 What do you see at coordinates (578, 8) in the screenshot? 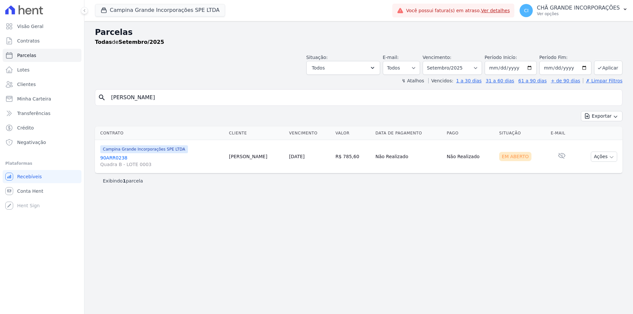
I see `p: CHÃ GRANDE INCORPORAÇÕES` at bounding box center [578, 8].